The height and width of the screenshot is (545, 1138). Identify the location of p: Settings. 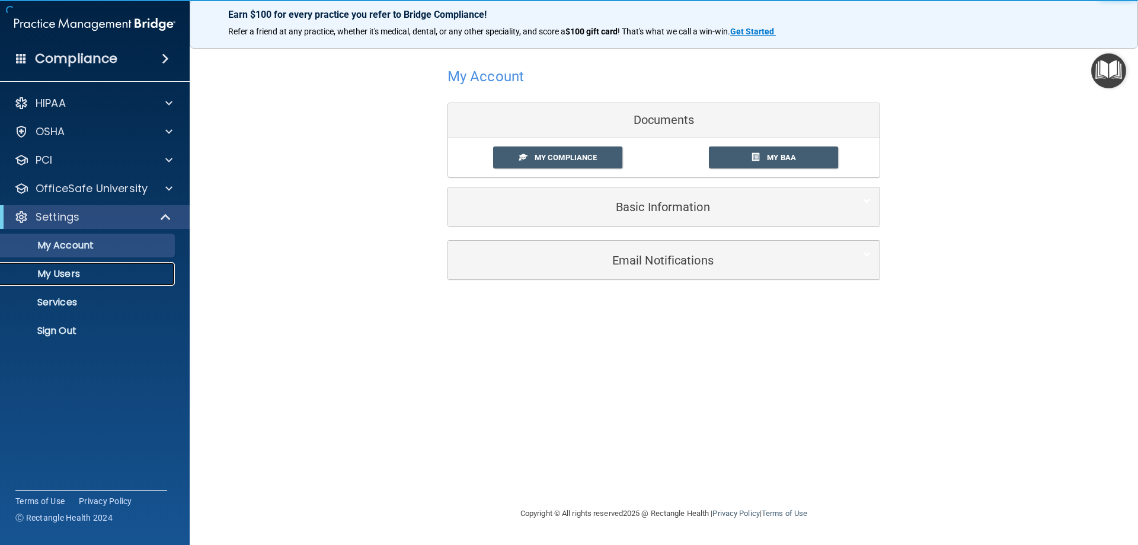
(57, 217).